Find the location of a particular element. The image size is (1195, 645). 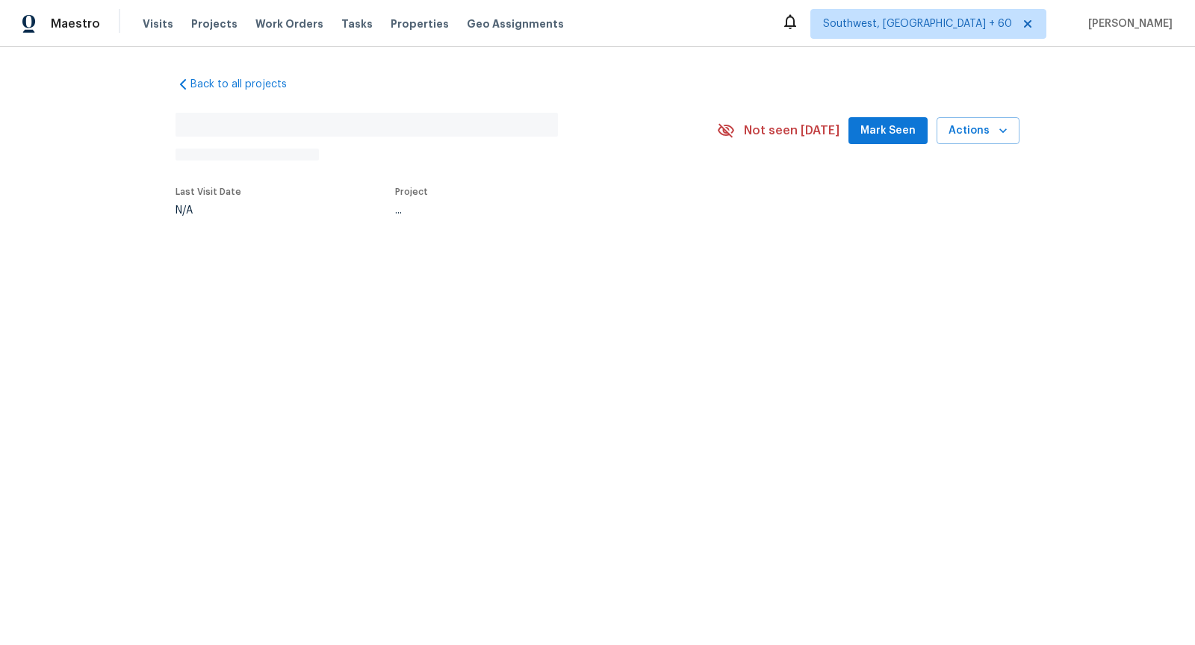

span: Last Visit Date is located at coordinates (208, 192).